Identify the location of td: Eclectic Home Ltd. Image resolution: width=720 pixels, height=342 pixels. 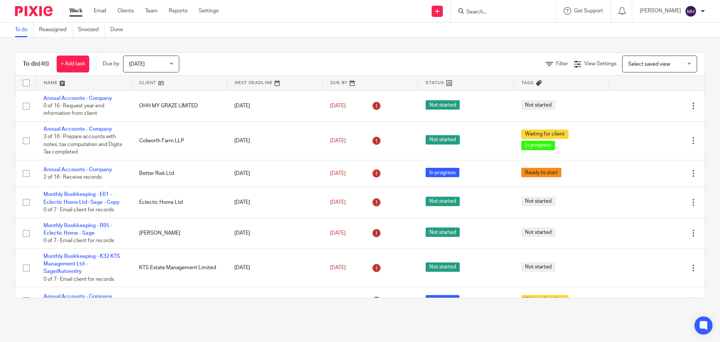
(179, 202).